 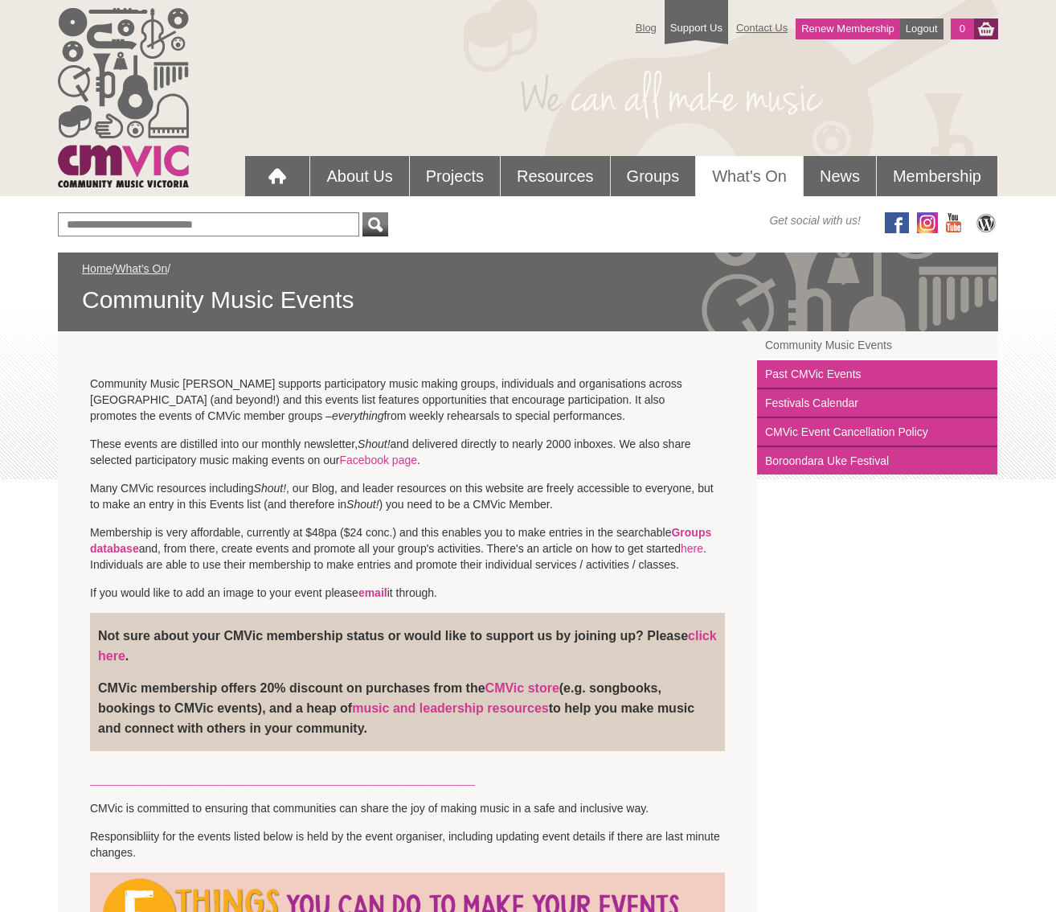 What do you see at coordinates (408, 808) in the screenshot?
I see `p: CMVic is committed to ensuring that communities can share the joy of making music in a safe and i...` at bounding box center [408, 808].